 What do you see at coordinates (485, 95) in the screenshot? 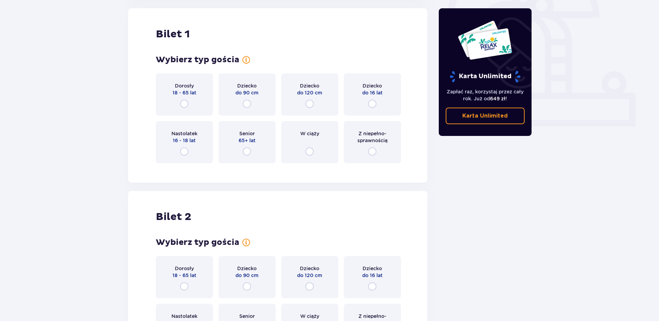
I see `p: Zapłać raz, korzystaj przez cały rok. Już od !` at bounding box center [485, 95].